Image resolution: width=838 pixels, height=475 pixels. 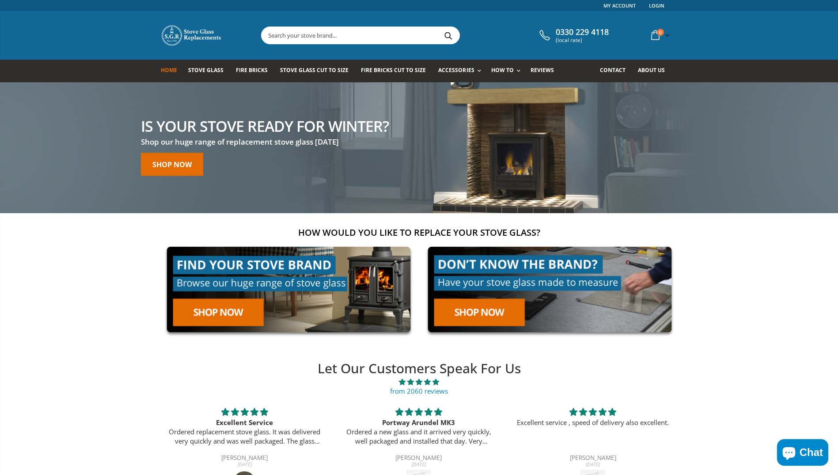 I want to click on h2: How would you like to replace your stove glass?, so click(x=419, y=232).